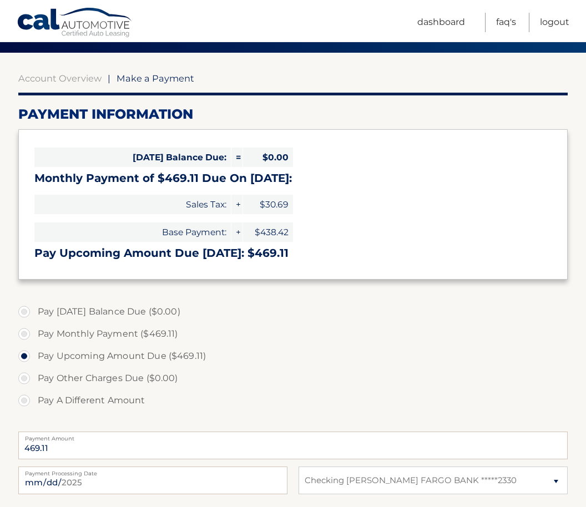 The image size is (586, 507). What do you see at coordinates (293, 334) in the screenshot?
I see `label: Pay Monthly Payment ($469.11)` at bounding box center [293, 334].